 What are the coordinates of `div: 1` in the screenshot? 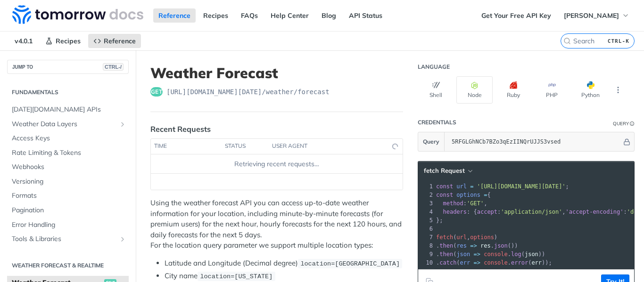 It's located at (426, 187).